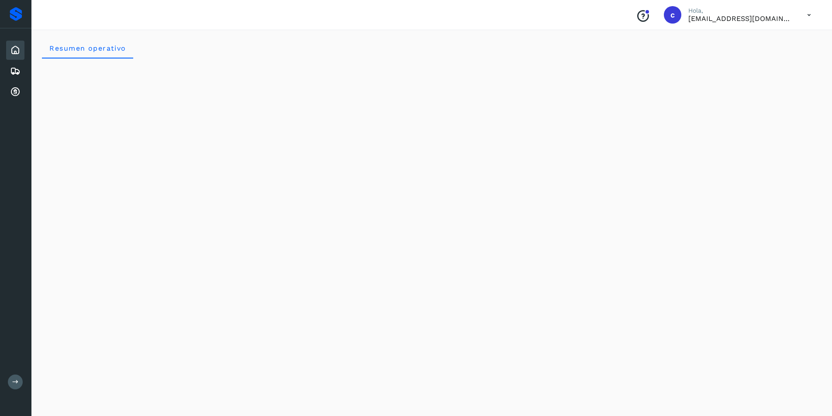  Describe the element at coordinates (741, 10) in the screenshot. I see `p: Hola,` at that location.